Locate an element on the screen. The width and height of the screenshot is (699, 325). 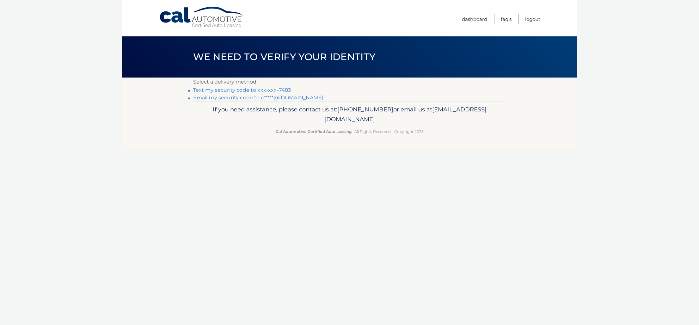
a: Cal Automotive is located at coordinates (202, 17).